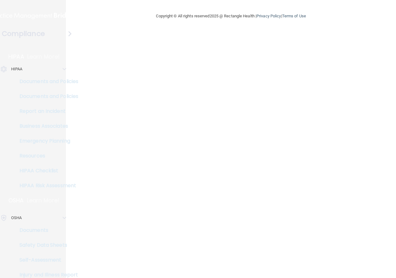 This screenshot has width=396, height=278. I want to click on h4: Compliance, so click(23, 34).